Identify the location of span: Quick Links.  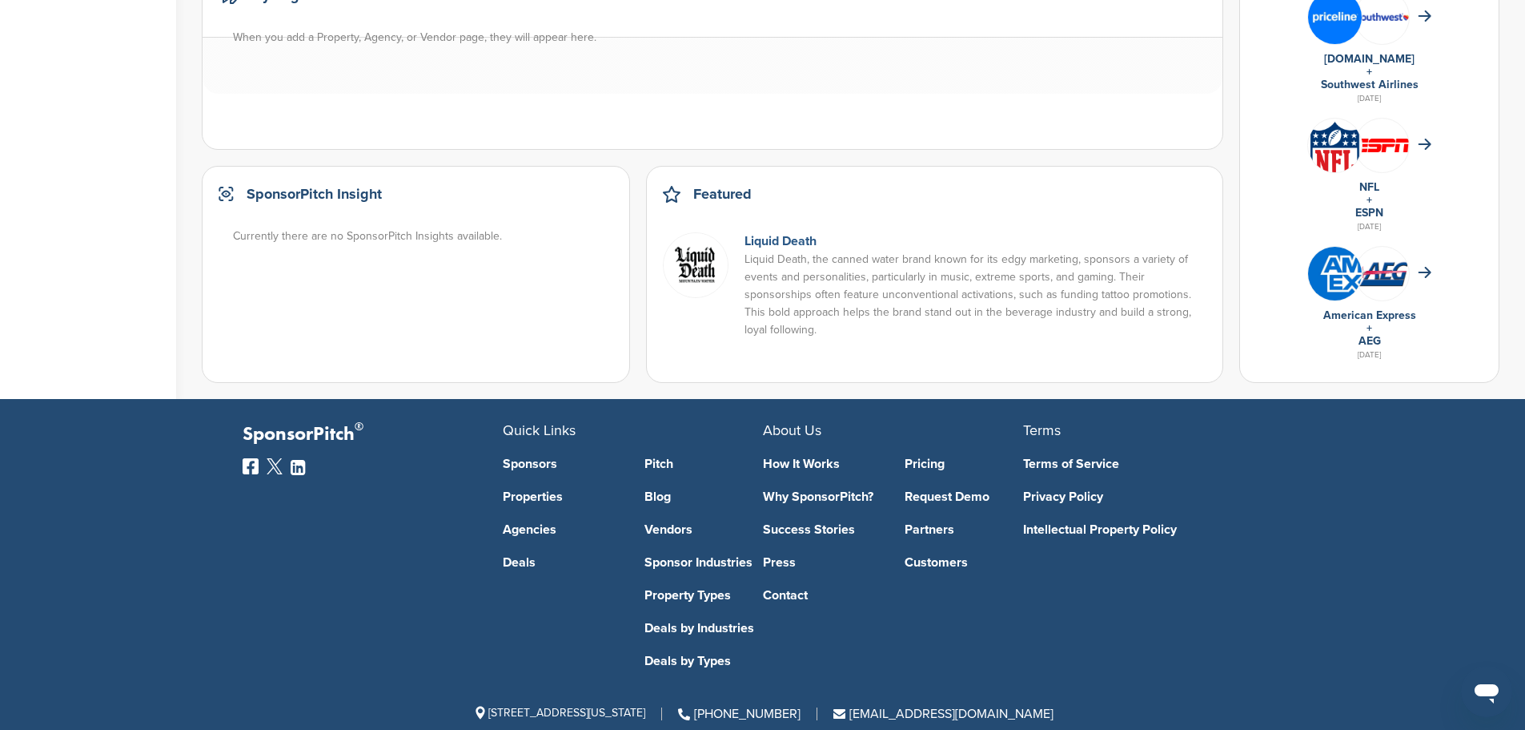
(539, 430).